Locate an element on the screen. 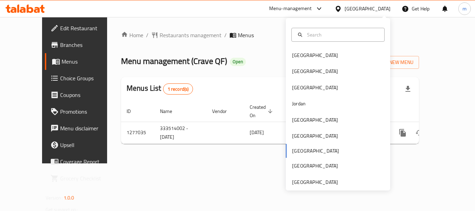 This screenshot has width=475, height=211. a: Grocery Checklist is located at coordinates (83, 178).